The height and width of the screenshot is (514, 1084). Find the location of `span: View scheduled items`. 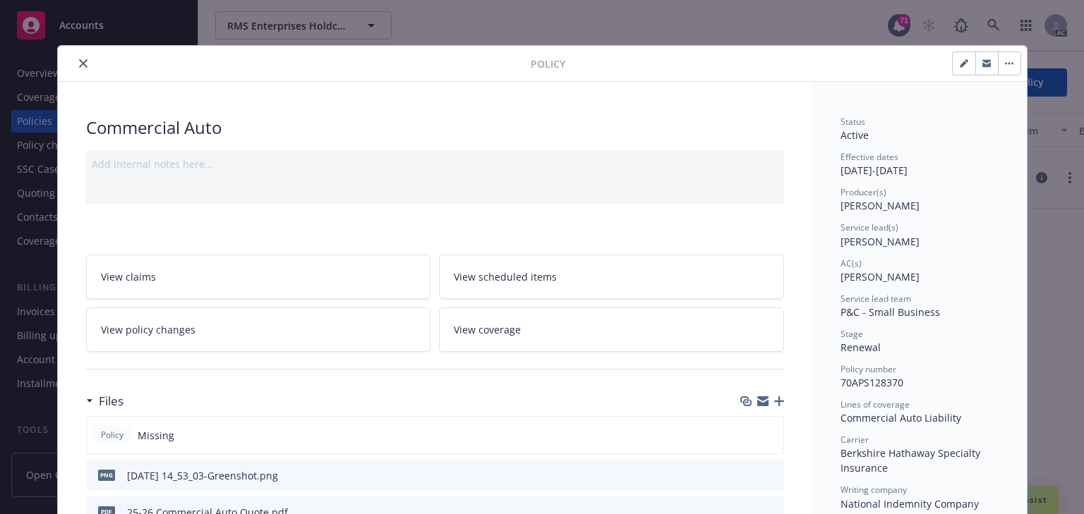

span: View scheduled items is located at coordinates (505, 277).